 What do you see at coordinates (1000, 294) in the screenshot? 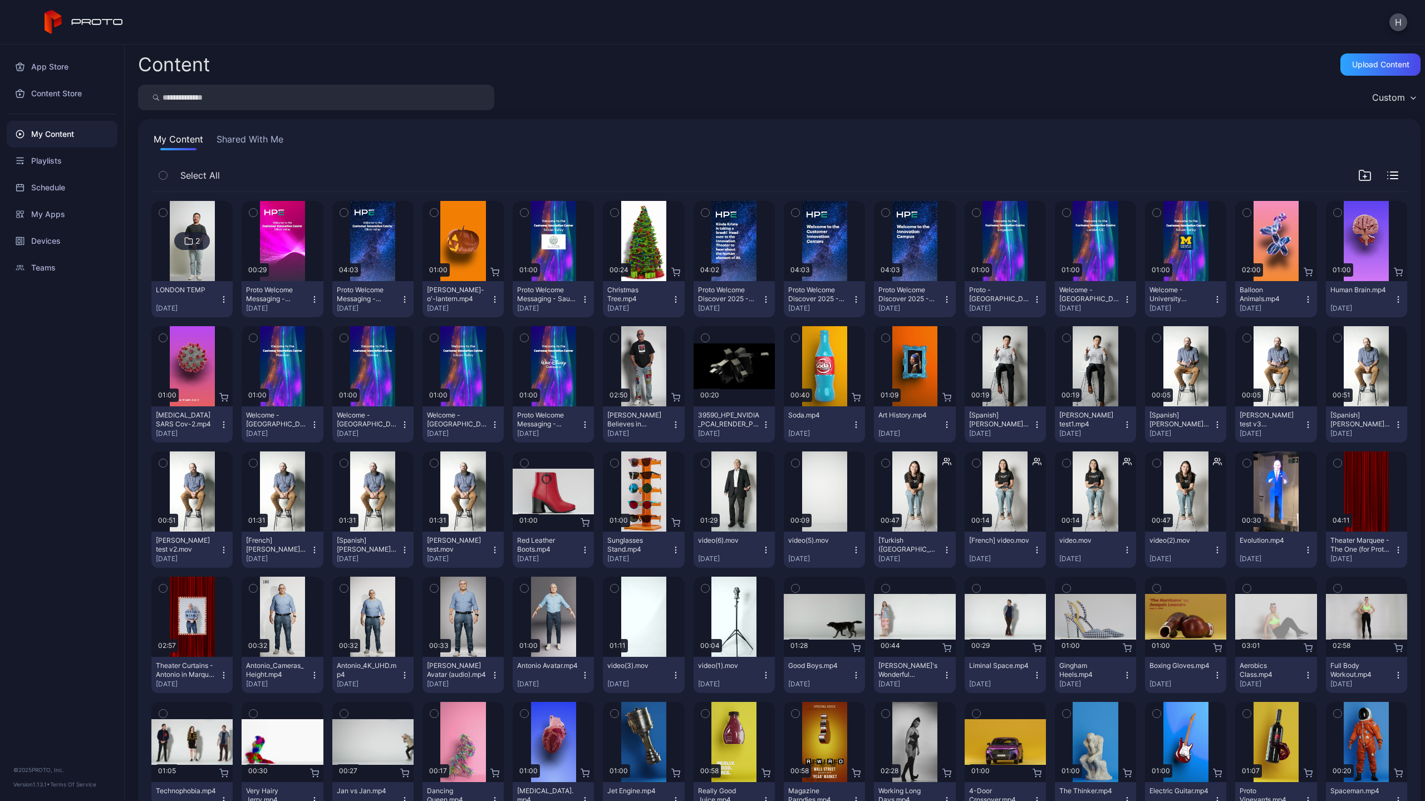
I see `div: Proto - Singapore CIC.mp4` at bounding box center [1000, 294].